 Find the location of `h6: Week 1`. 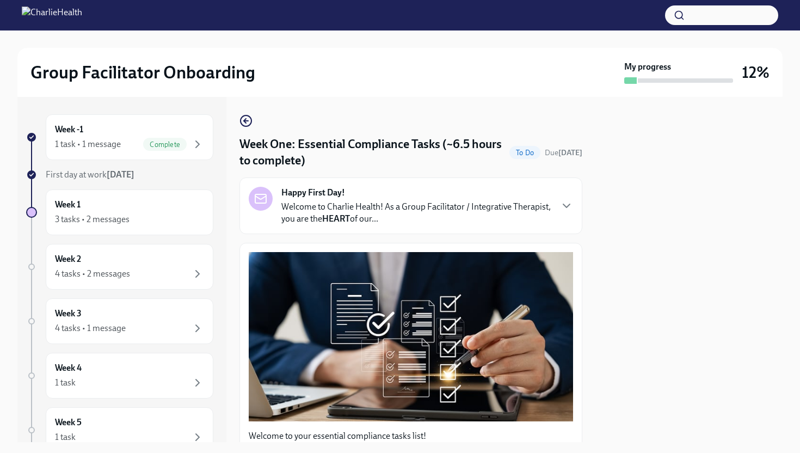

h6: Week 1 is located at coordinates (67, 205).